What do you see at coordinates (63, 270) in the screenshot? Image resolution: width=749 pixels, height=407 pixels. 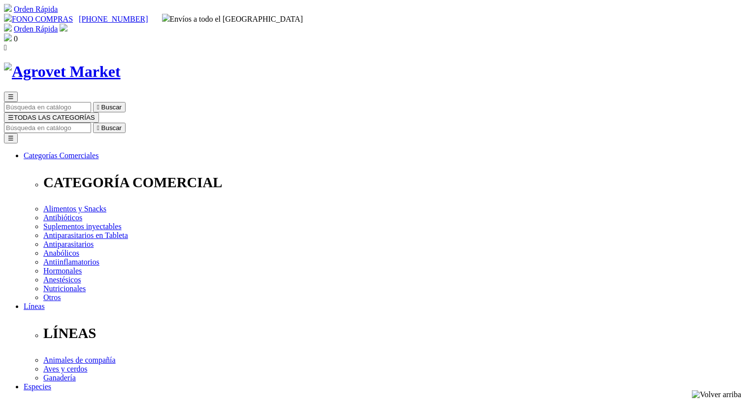 I see `span: Hormonales` at bounding box center [63, 270].